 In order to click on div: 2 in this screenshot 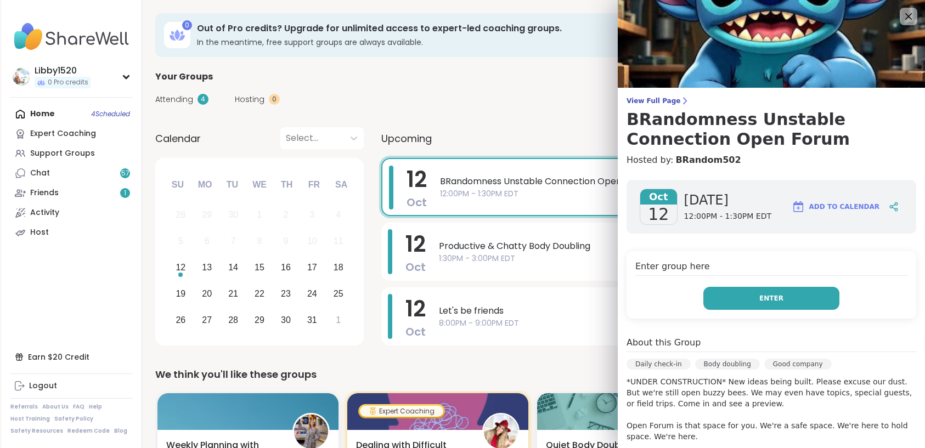, I will do `click(285, 214)`.